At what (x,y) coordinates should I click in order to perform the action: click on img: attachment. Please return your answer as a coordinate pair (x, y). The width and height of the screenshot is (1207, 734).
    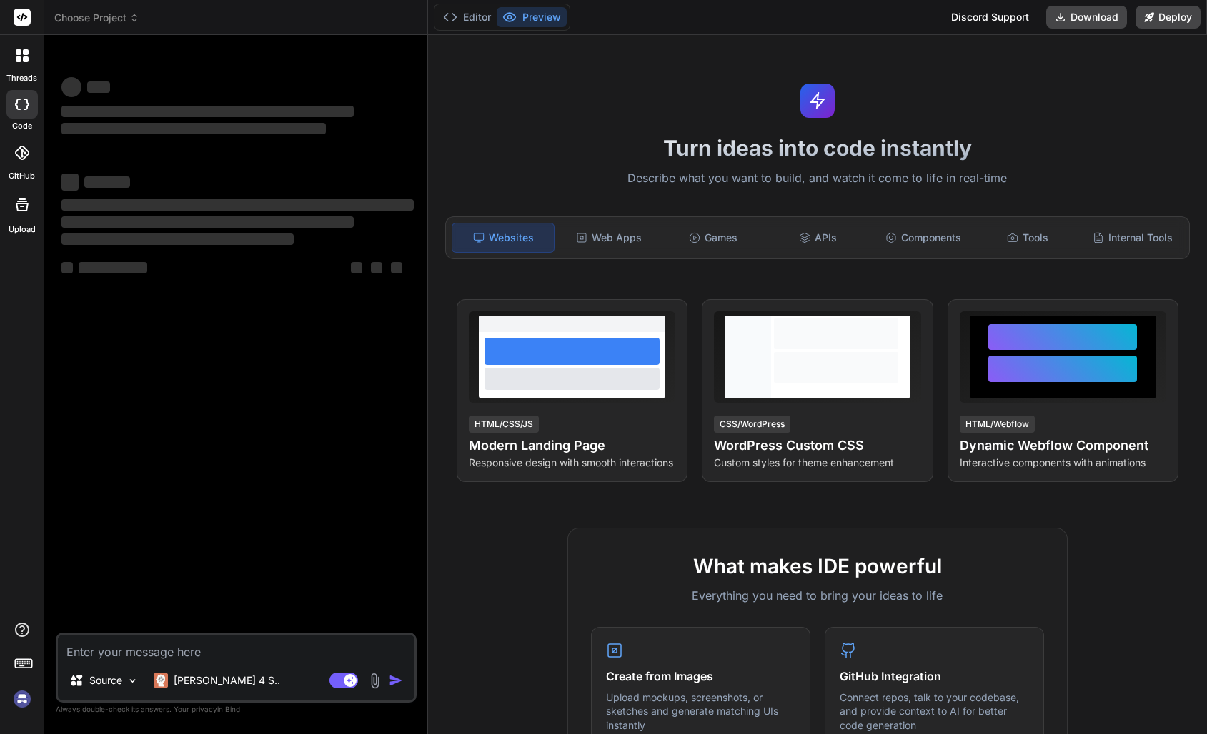
    Looking at the image, I should click on (374, 681).